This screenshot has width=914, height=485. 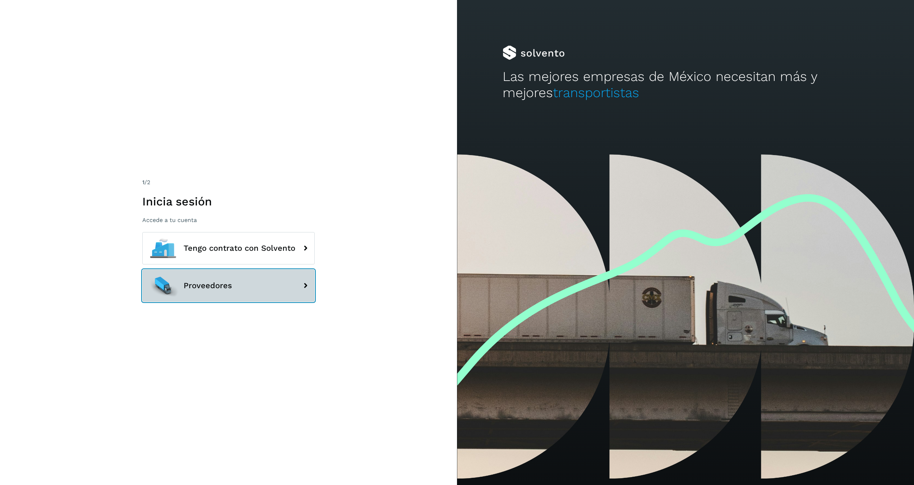 I want to click on h2: Las mejores empresas de México necesitan más y mejores, so click(x=686, y=84).